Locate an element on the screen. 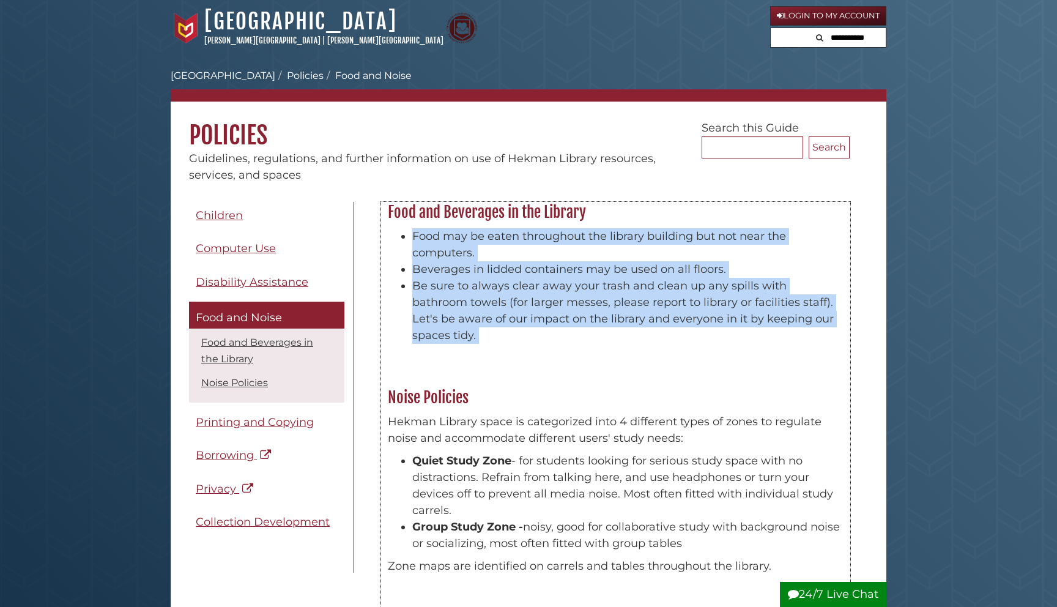 This screenshot has width=1057, height=607. span: Privacy is located at coordinates (216, 489).